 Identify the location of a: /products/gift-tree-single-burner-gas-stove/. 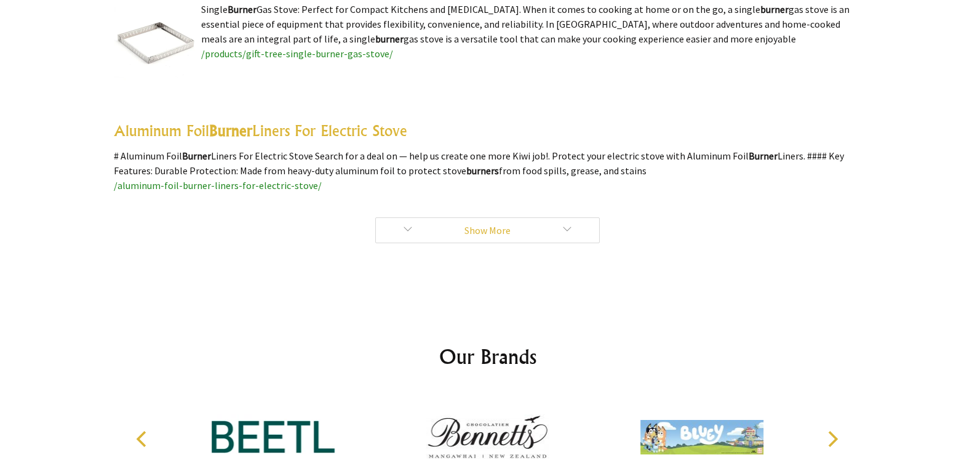
(297, 54).